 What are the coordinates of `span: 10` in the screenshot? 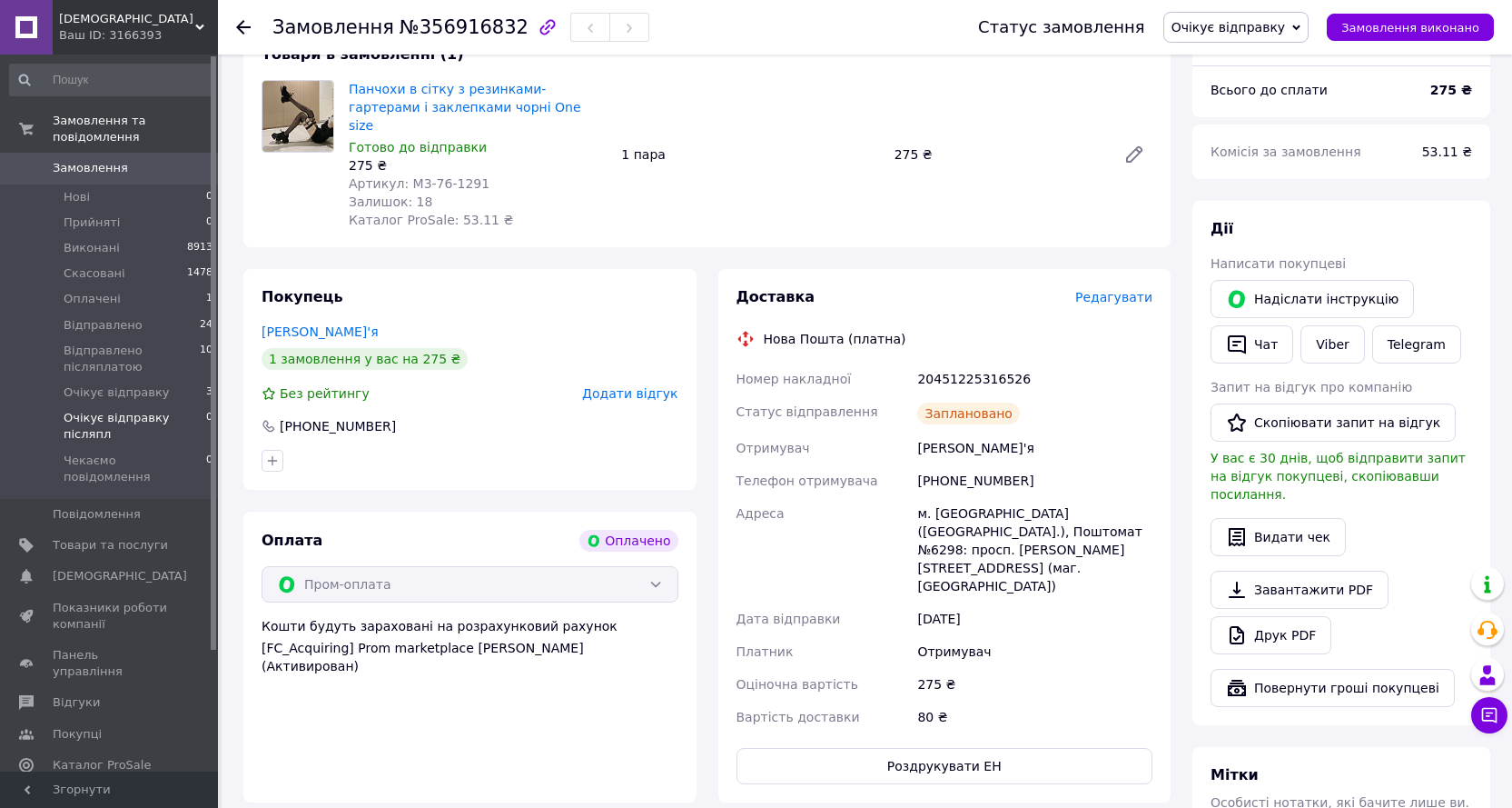 It's located at (206, 359).